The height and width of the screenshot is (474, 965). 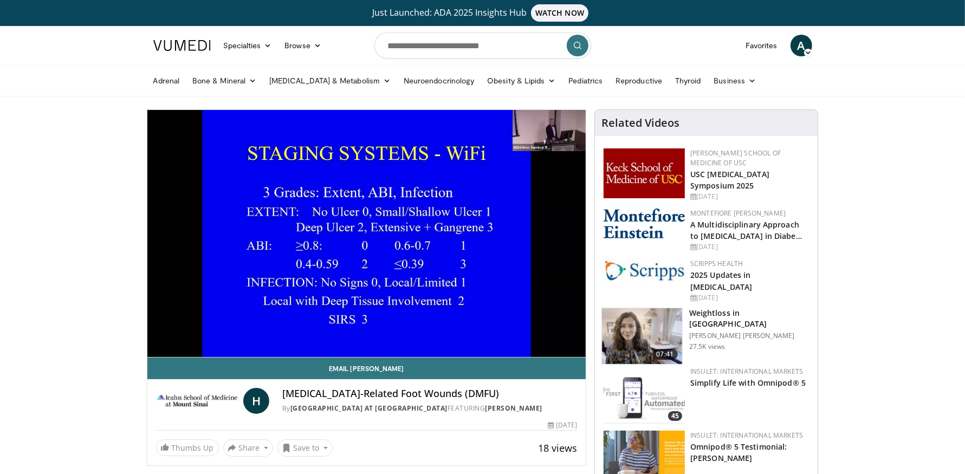 I want to click on a: Adrenal, so click(x=166, y=81).